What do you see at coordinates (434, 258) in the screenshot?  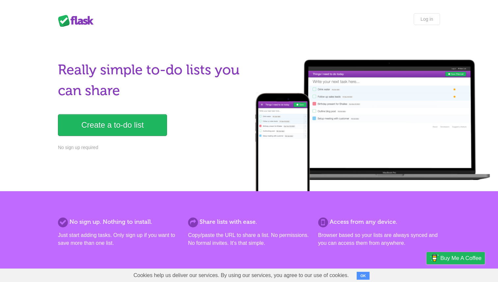 I see `img: Buy me a coffee` at bounding box center [434, 258].